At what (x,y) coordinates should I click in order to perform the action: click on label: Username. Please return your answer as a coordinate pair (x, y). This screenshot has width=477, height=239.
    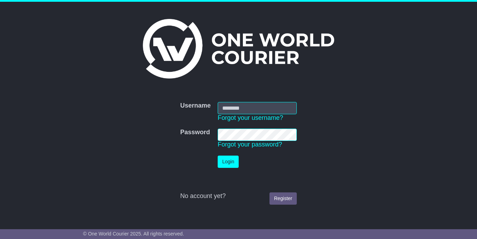
    Looking at the image, I should click on (195, 106).